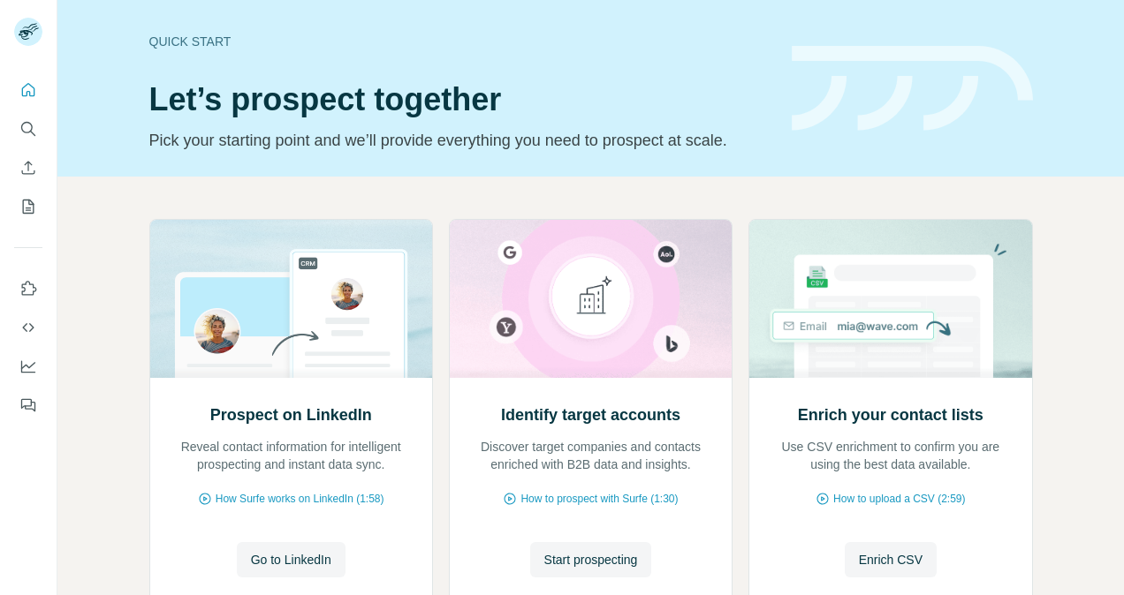 The width and height of the screenshot is (1124, 595). Describe the element at coordinates (459, 42) in the screenshot. I see `div: Quick start` at that location.